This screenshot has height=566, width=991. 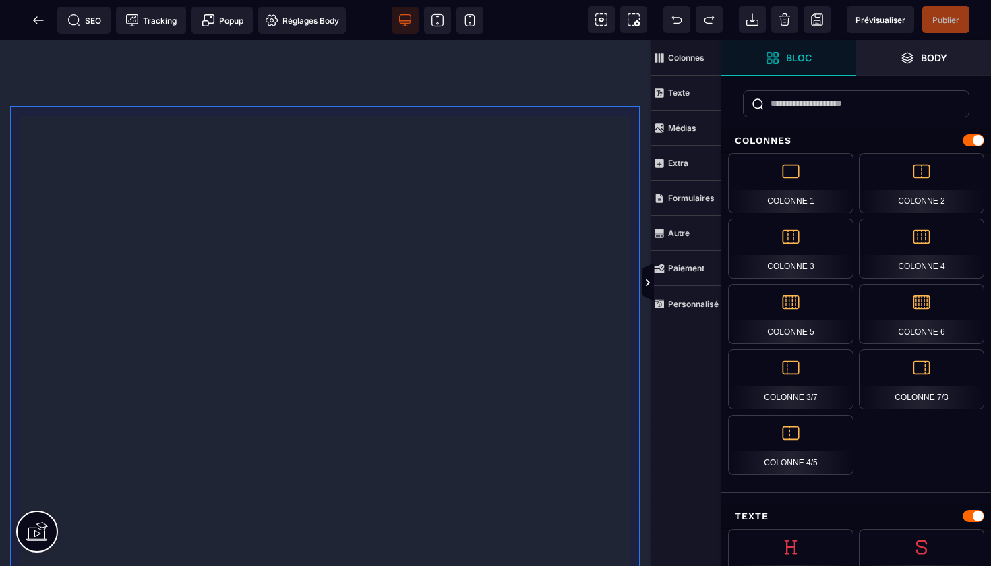 I want to click on span: Code de suivi, so click(x=151, y=20).